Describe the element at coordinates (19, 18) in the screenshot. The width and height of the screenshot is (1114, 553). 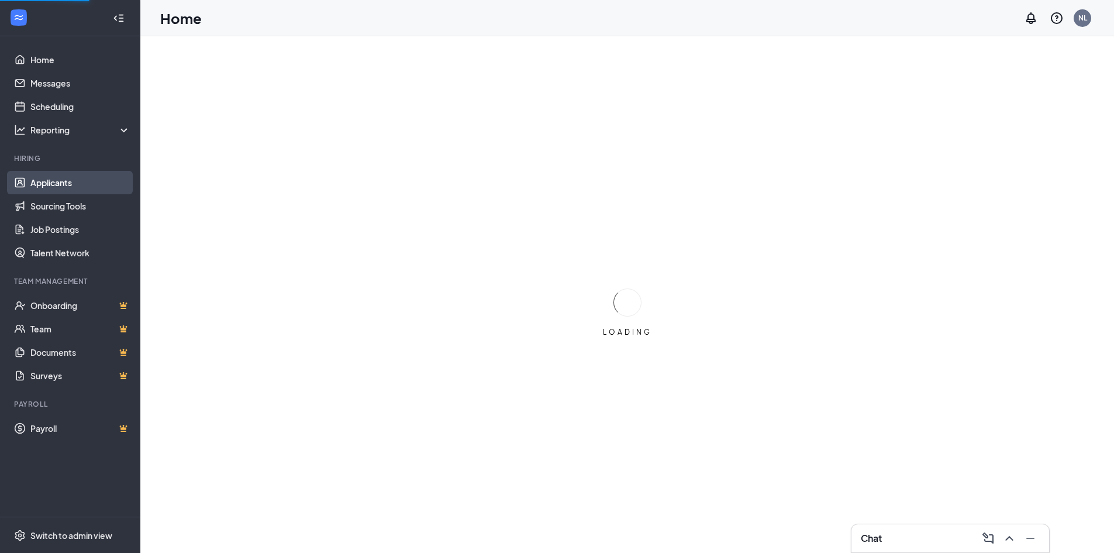
I see `svg: WorkstreamLogo` at that location.